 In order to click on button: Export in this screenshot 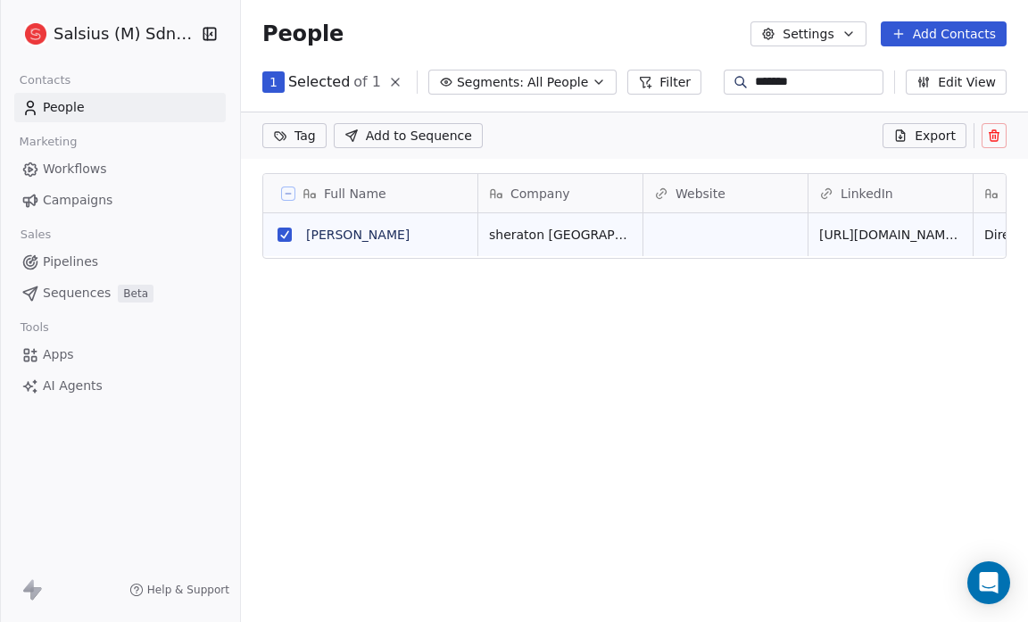, I will do `click(924, 136)`.